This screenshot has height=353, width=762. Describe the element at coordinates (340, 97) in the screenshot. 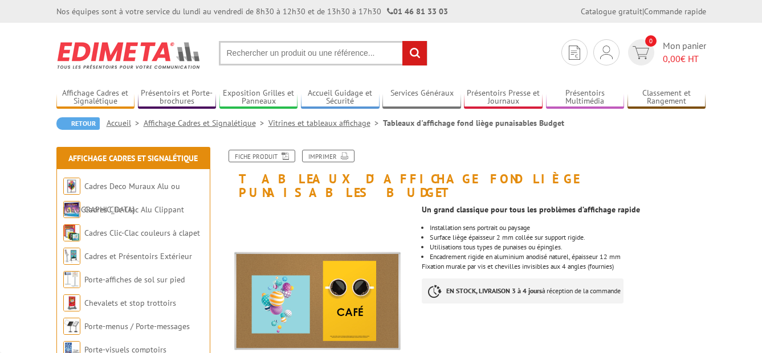

I see `a: Accueil Guidage et Sécurité` at that location.